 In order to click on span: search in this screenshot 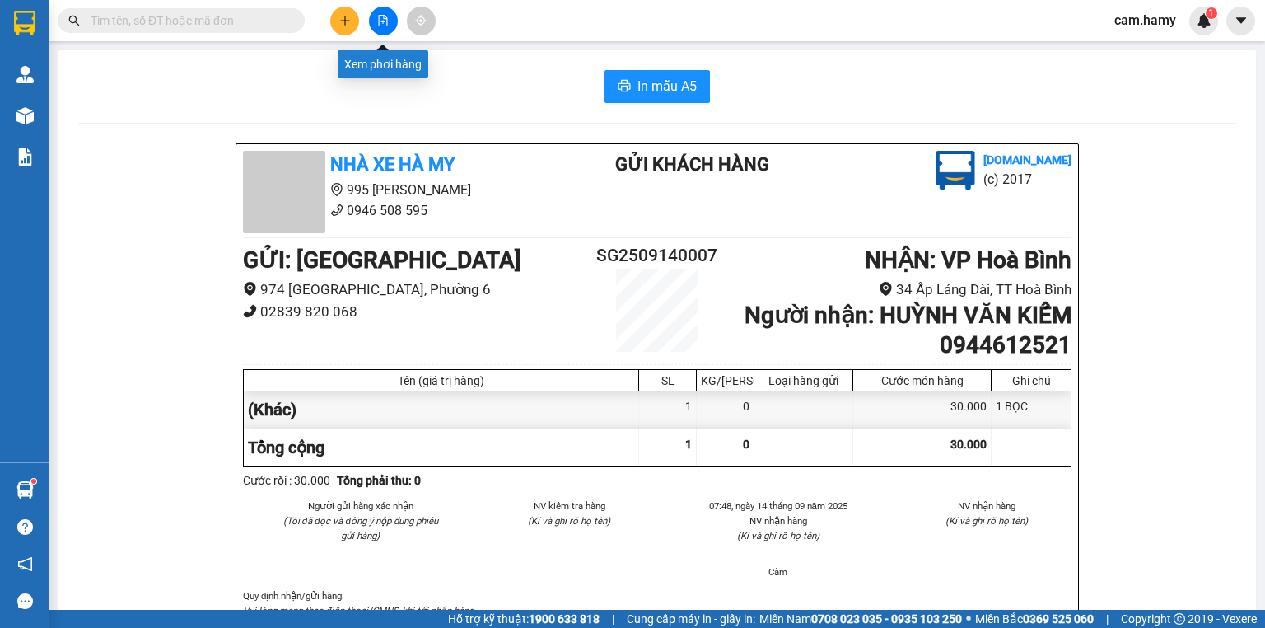, I will do `click(74, 21)`.